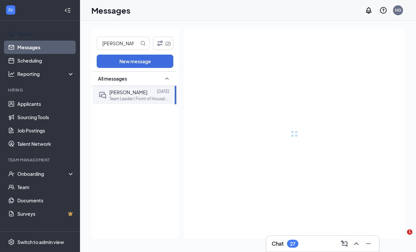 The width and height of the screenshot is (416, 252). What do you see at coordinates (46, 74) in the screenshot?
I see `div: Reporting` at bounding box center [46, 74].